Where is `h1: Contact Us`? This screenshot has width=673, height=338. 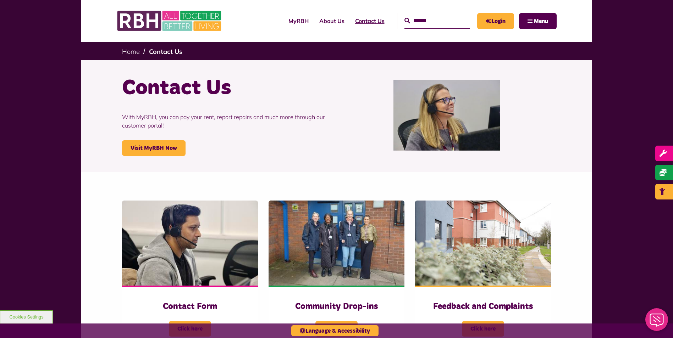
h1: Contact Us is located at coordinates (227, 88).